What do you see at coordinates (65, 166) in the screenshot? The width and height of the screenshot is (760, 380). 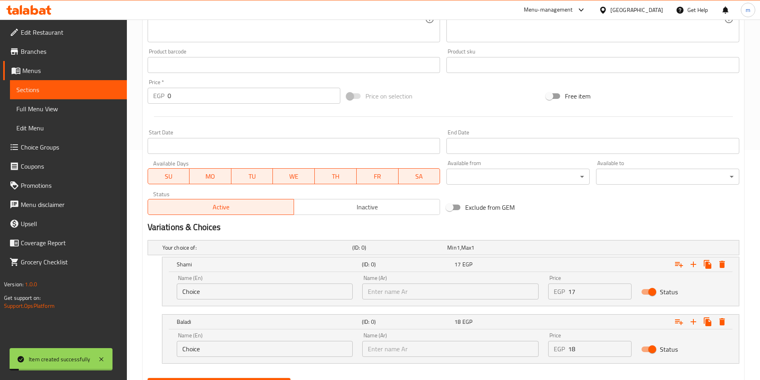 I see `a: Coupons` at bounding box center [65, 166].